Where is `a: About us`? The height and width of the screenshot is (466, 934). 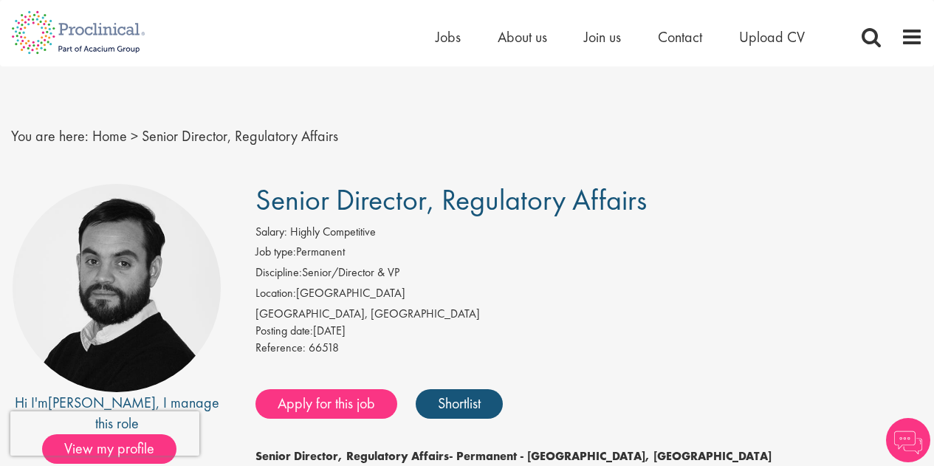
a: About us is located at coordinates (522, 37).